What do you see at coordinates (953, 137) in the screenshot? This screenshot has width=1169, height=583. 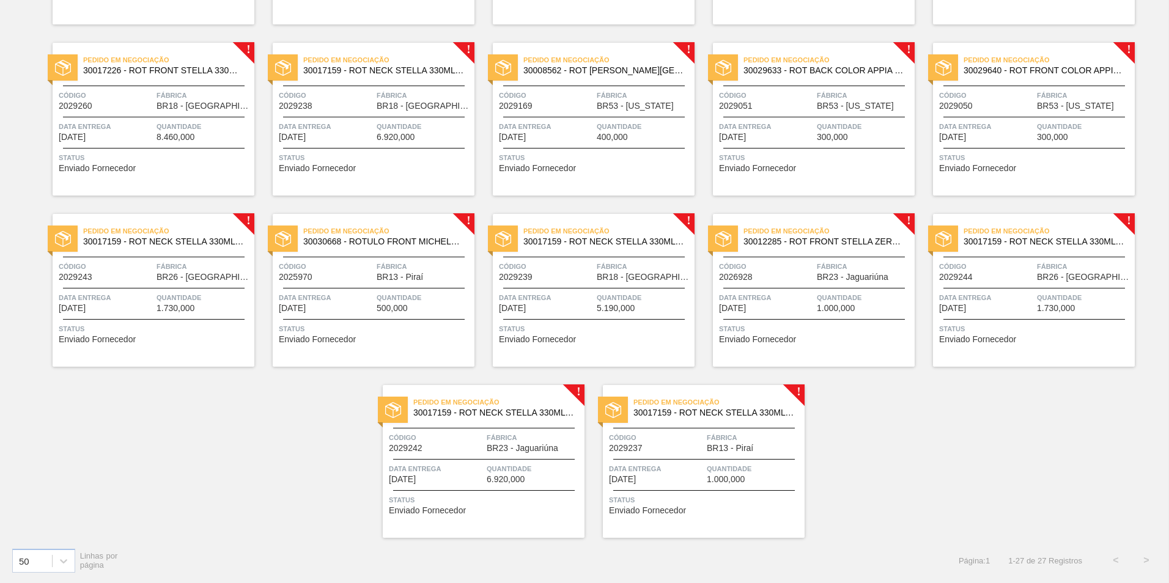 I see `span: 03/10/2025` at bounding box center [953, 137].